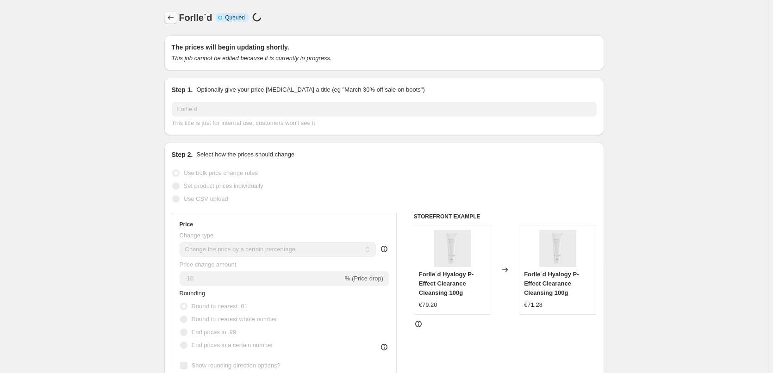 The width and height of the screenshot is (773, 373). Describe the element at coordinates (206, 198) in the screenshot. I see `span: Use CSV upload` at that location.